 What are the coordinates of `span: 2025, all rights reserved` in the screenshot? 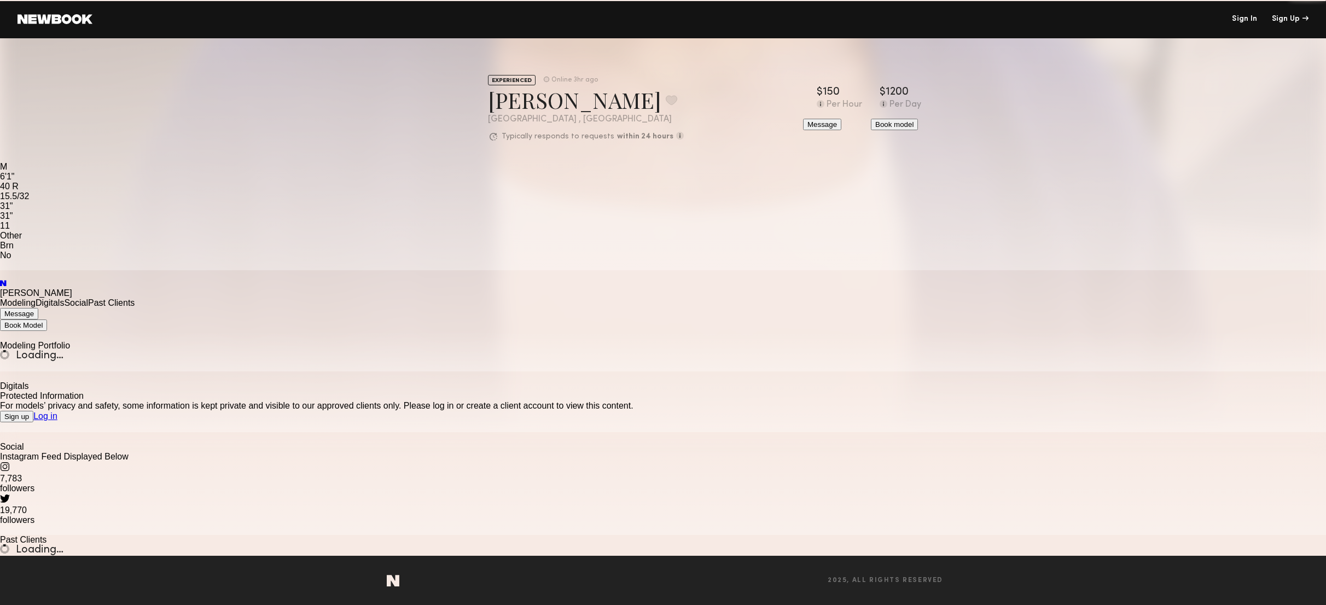 It's located at (885, 580).